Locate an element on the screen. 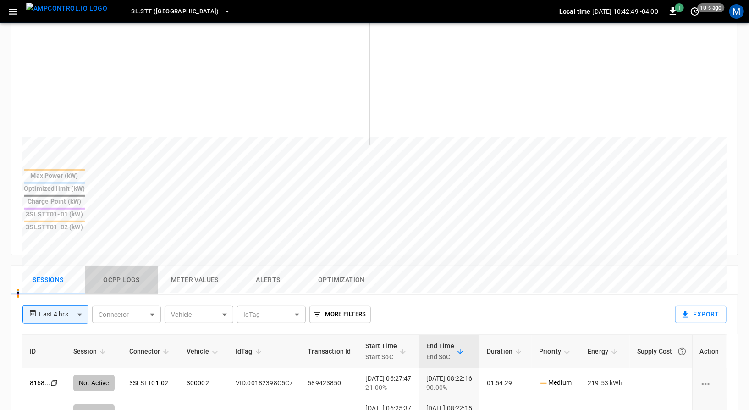 Image resolution: width=749 pixels, height=410 pixels. p: Local time is located at coordinates (575, 11).